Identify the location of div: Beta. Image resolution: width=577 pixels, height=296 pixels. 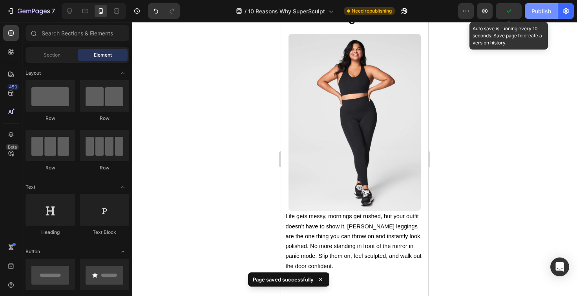
(12, 147).